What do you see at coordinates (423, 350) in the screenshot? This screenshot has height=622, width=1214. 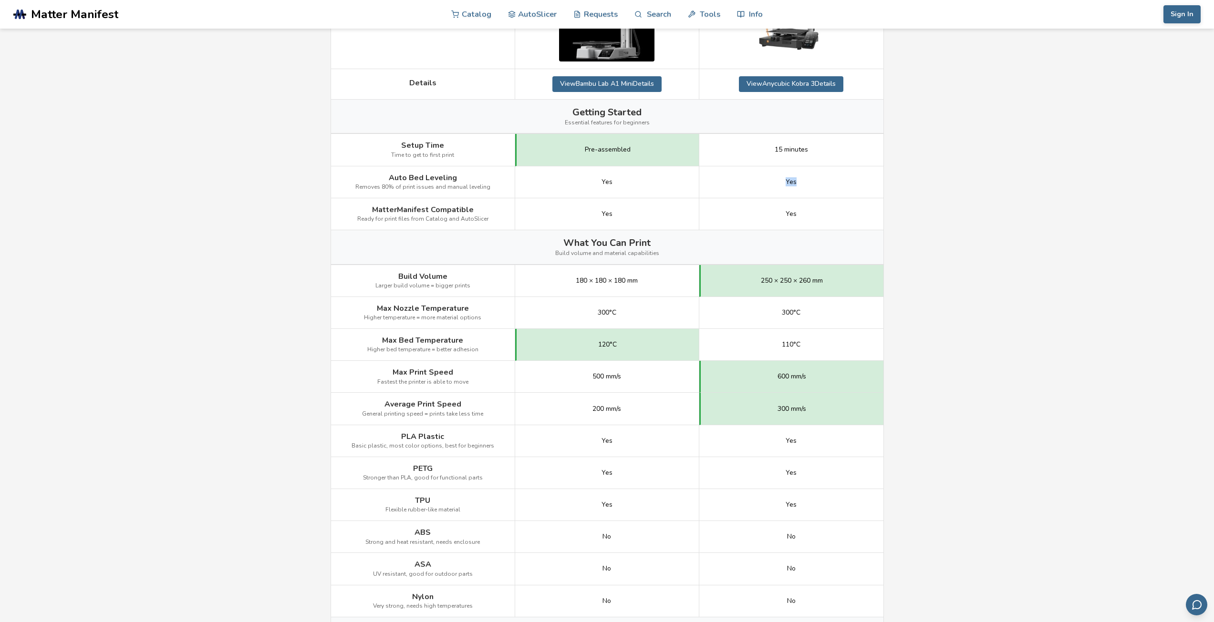 I see `span: Higher bed temperature = better adhesion` at bounding box center [423, 350].